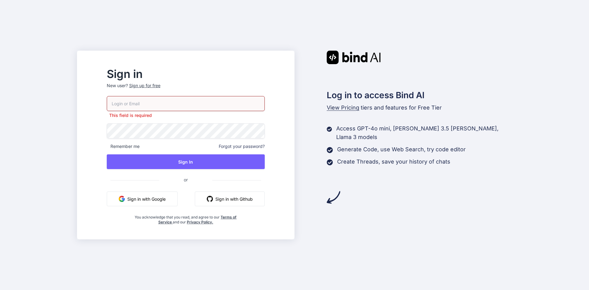  I want to click on h2: Log in to access Bind AI, so click(420, 95).